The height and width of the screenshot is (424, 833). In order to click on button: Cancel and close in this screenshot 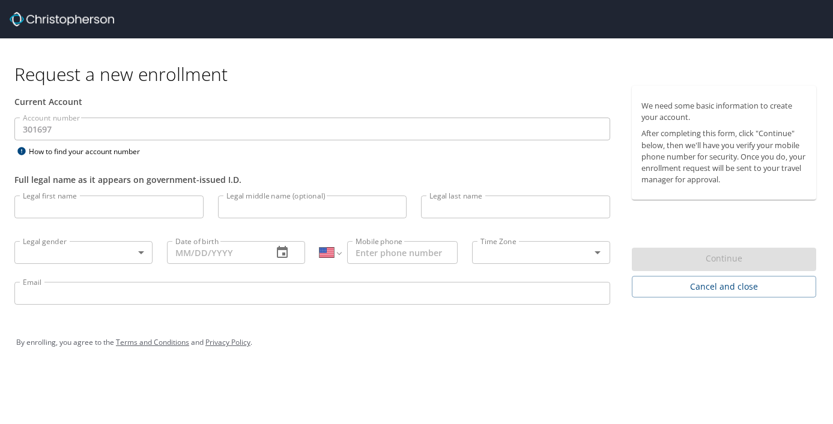, I will do `click(723, 287)`.